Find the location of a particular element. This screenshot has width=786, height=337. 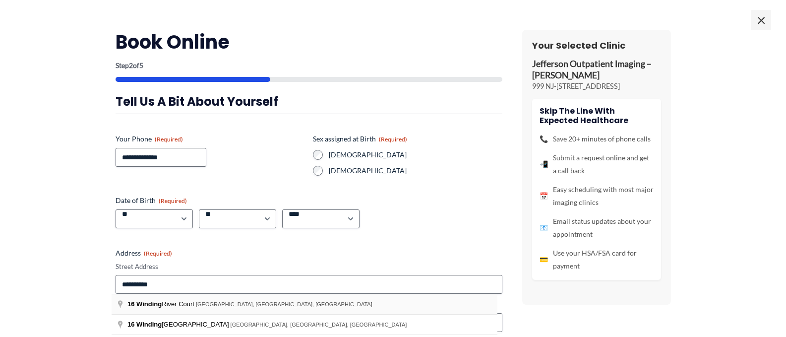

h4: Skip the line with Expected Healthcare is located at coordinates (597, 116).